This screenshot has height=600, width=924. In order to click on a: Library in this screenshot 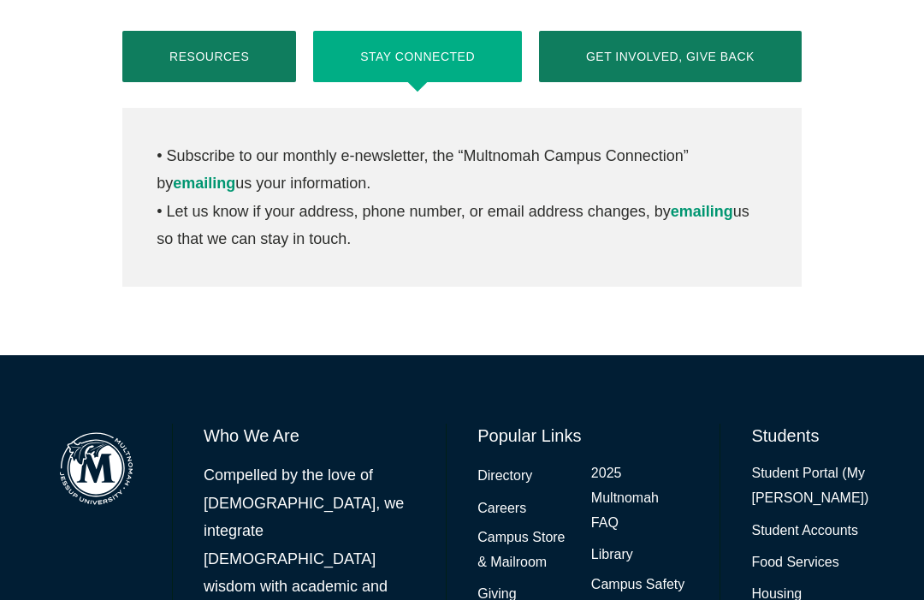, I will do `click(611, 555)`.